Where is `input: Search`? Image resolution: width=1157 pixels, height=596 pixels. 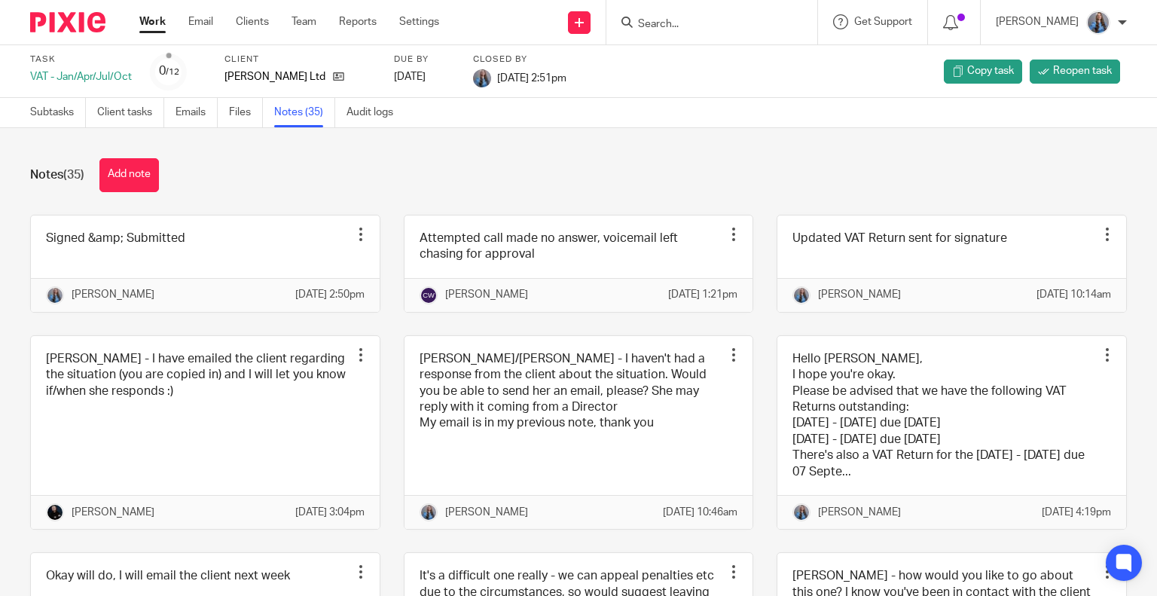 input: Search is located at coordinates (704, 25).